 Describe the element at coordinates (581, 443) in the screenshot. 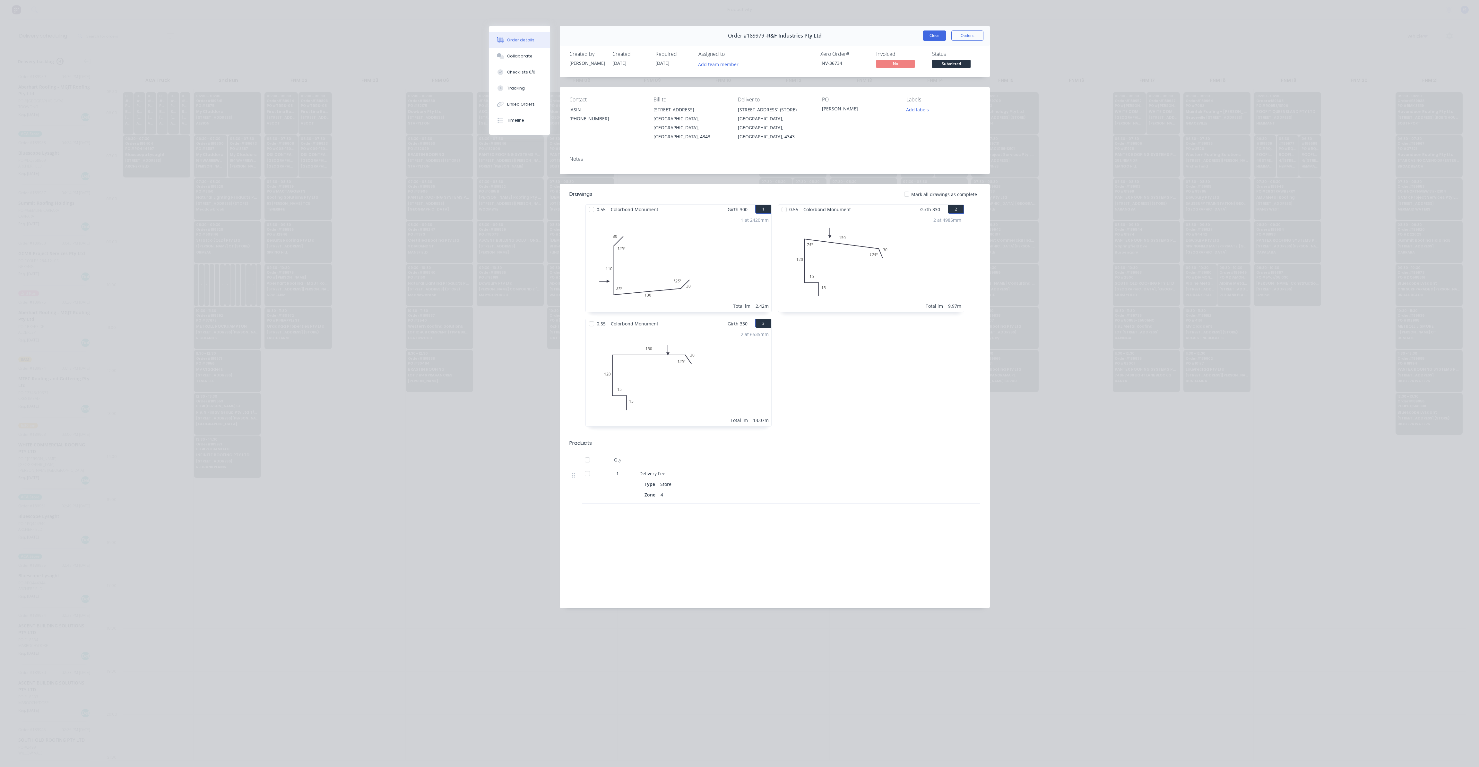

I see `div: Products` at that location.